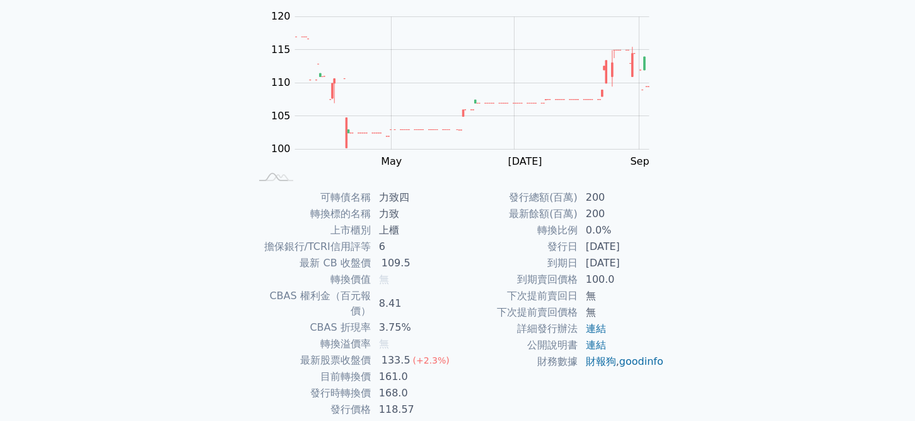  Describe the element at coordinates (414, 393) in the screenshot. I see `td: 168.0` at that location.